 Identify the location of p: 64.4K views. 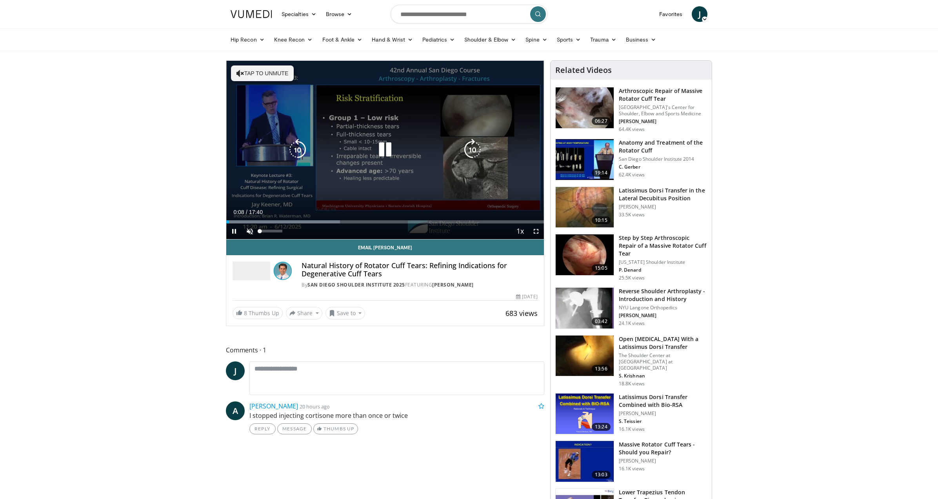
(632, 129).